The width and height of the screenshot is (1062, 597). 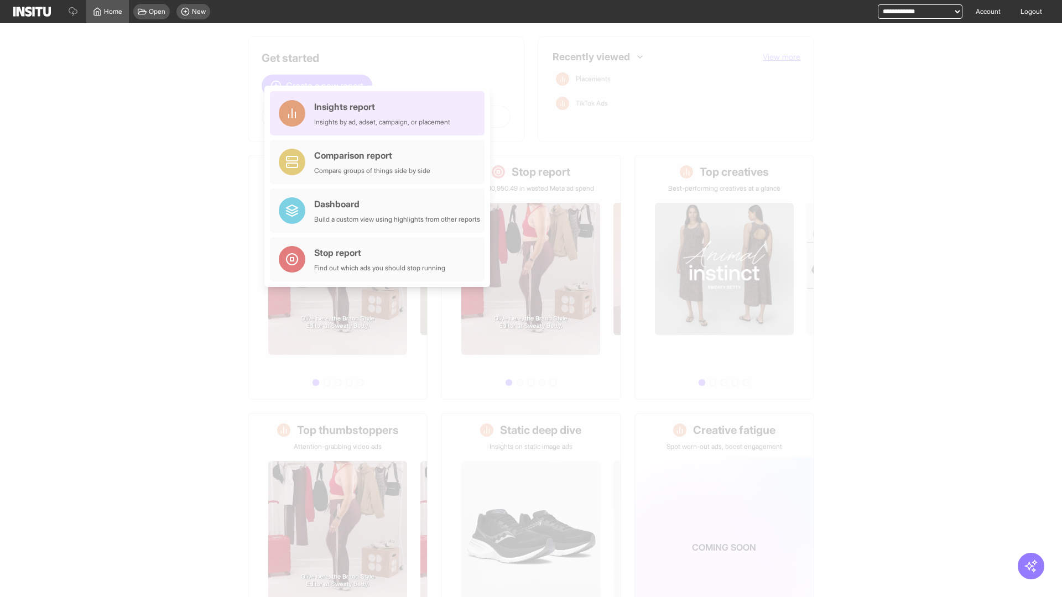 What do you see at coordinates (157, 12) in the screenshot?
I see `span: Open` at bounding box center [157, 12].